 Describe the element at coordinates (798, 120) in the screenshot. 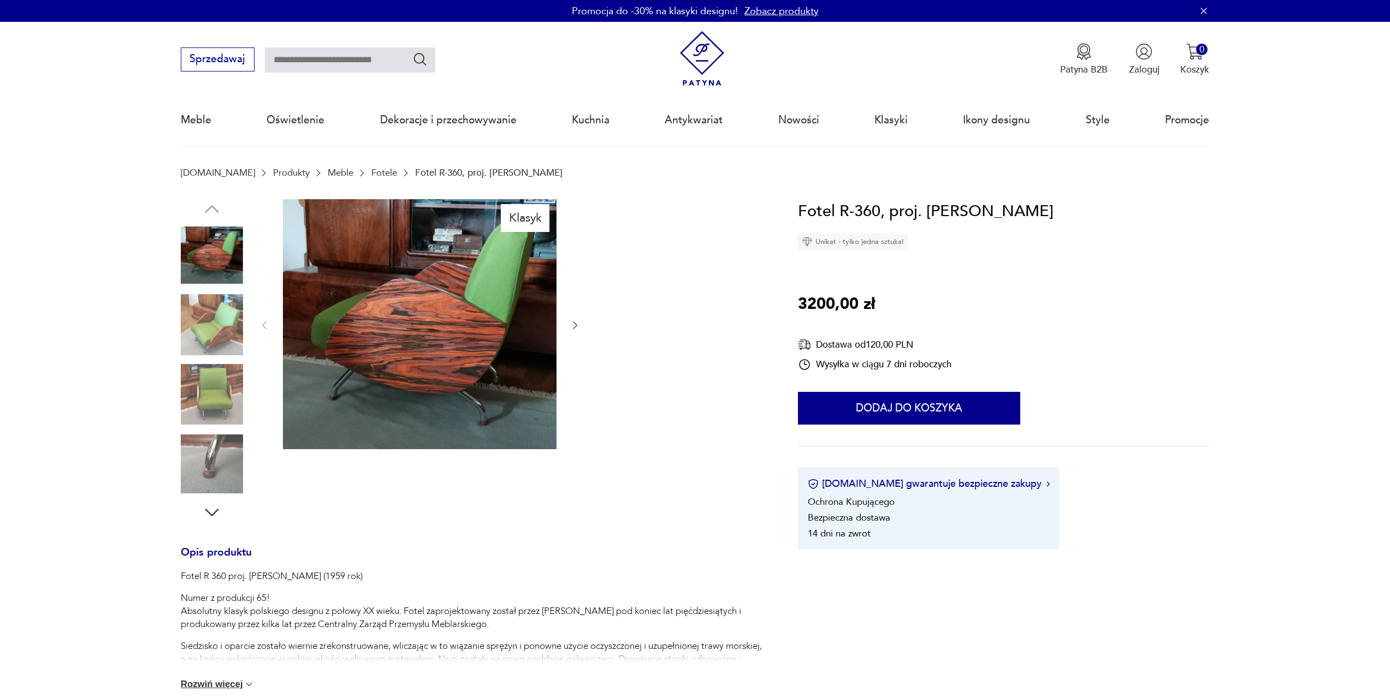

I see `a: Nowości` at that location.